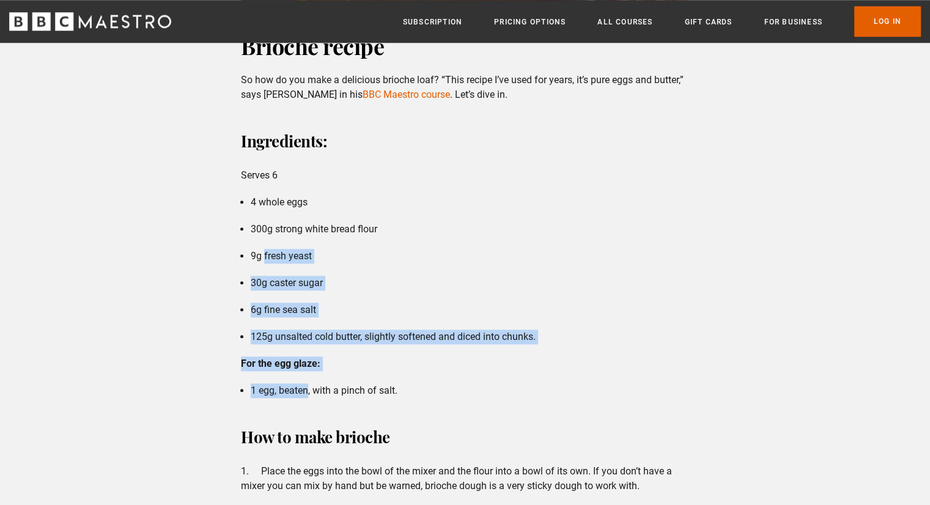  I want to click on a: Pricing Options, so click(530, 22).